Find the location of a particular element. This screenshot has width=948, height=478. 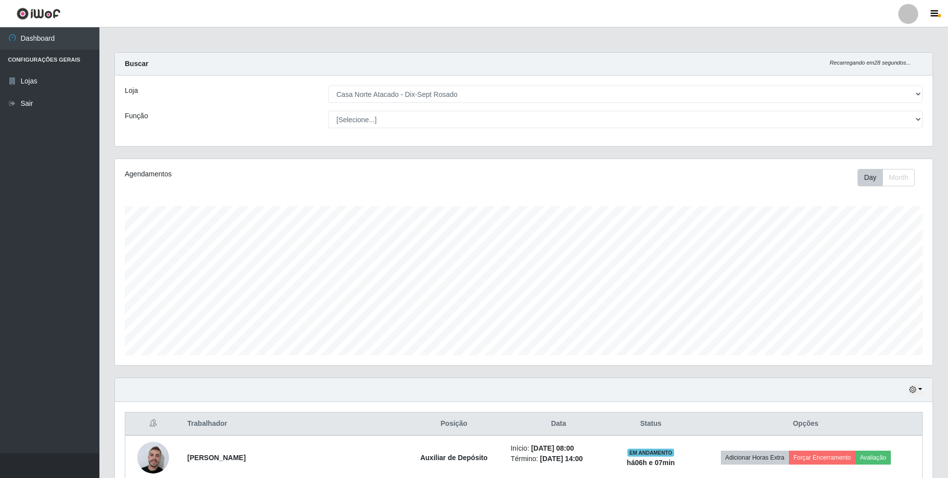

img: CoreUI Logo is located at coordinates (38, 13).